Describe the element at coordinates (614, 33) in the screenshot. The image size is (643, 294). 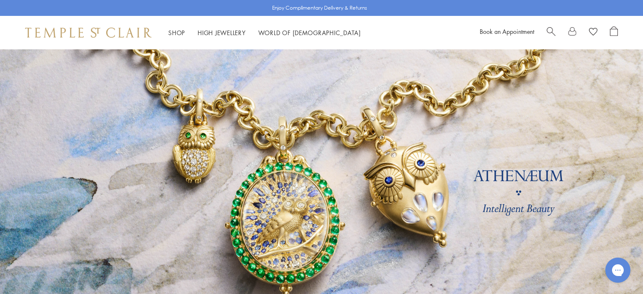
I see `a: Open Shopping Bag` at that location.